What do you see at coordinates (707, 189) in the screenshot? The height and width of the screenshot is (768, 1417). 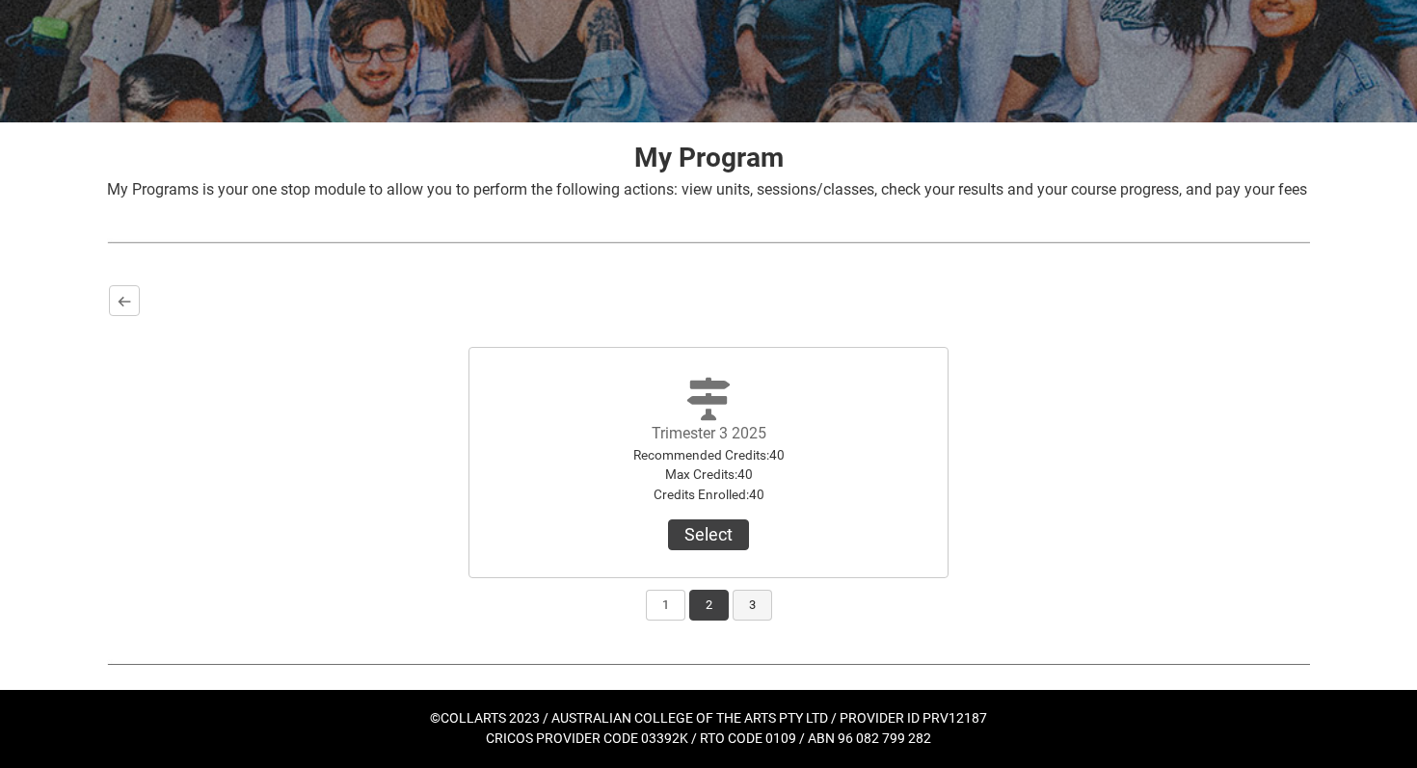 I see `span: My Programs is your one stop module to allow you to perform the following actions: view units, se...` at bounding box center [707, 189].